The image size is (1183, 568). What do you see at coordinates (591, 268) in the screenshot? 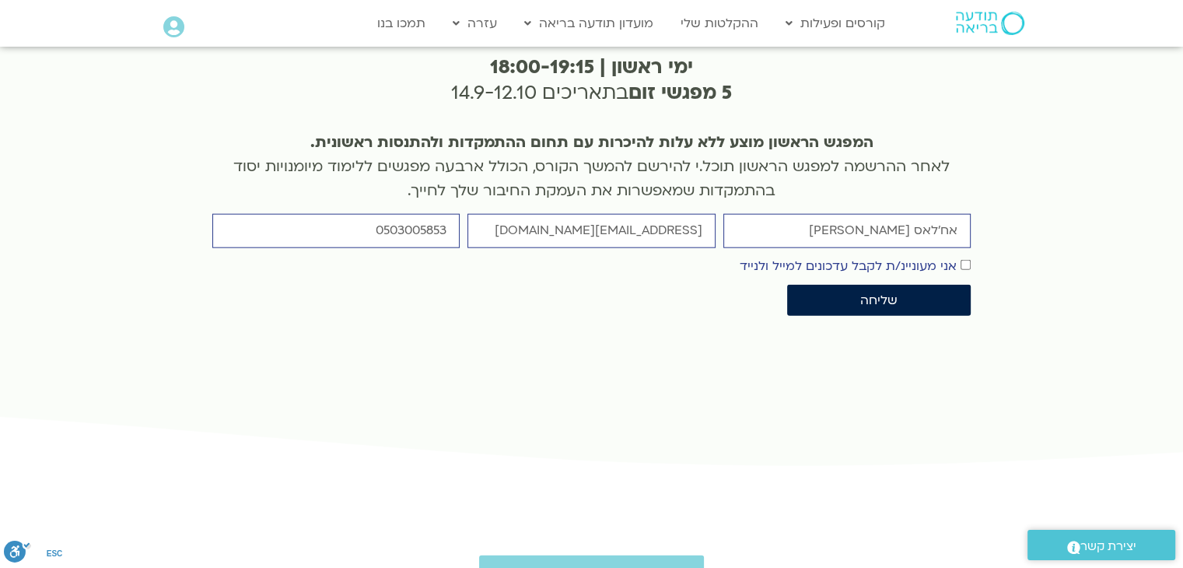
I see `form: טופס חדש` at bounding box center [591, 268].